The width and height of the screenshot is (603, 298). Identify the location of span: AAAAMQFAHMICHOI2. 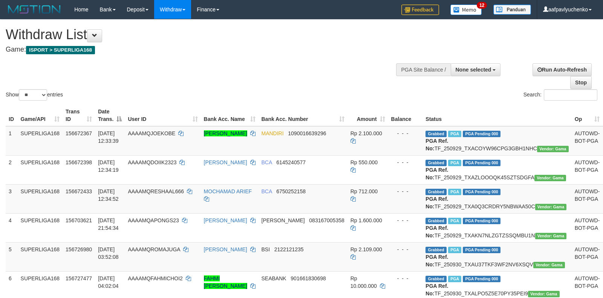
(155, 279).